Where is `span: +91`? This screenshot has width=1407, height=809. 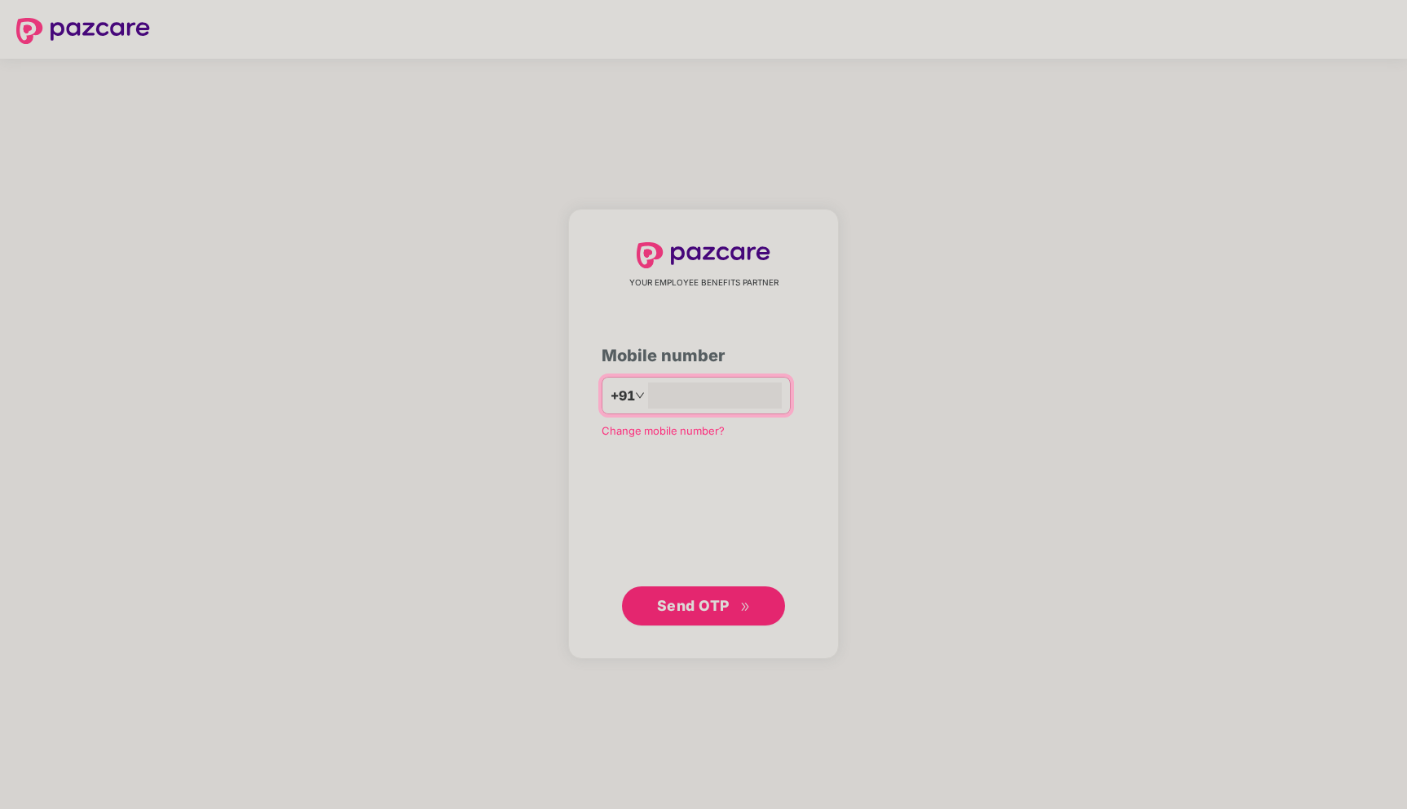 span: +91 is located at coordinates (623, 395).